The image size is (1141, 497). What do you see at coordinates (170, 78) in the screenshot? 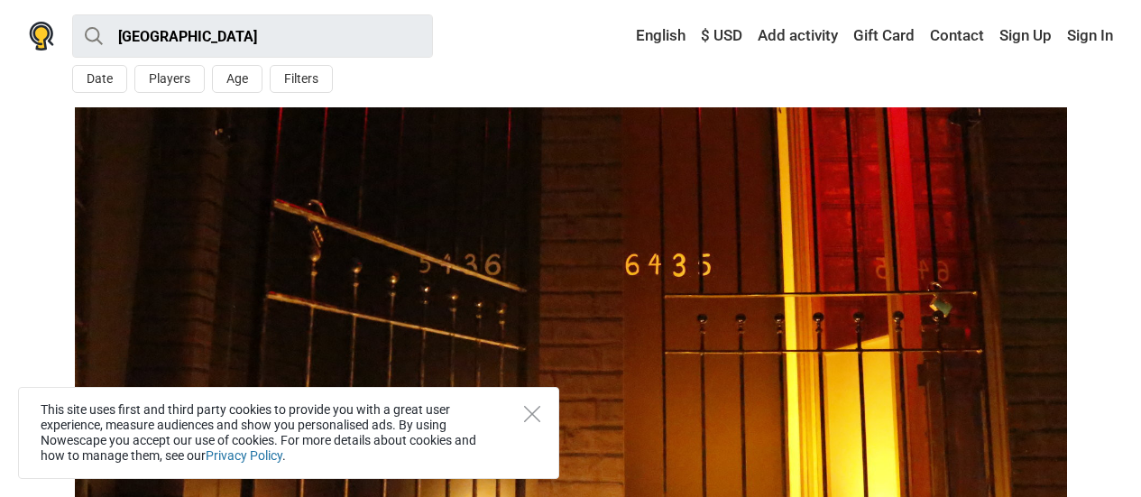
I see `button: Players` at bounding box center [170, 78].